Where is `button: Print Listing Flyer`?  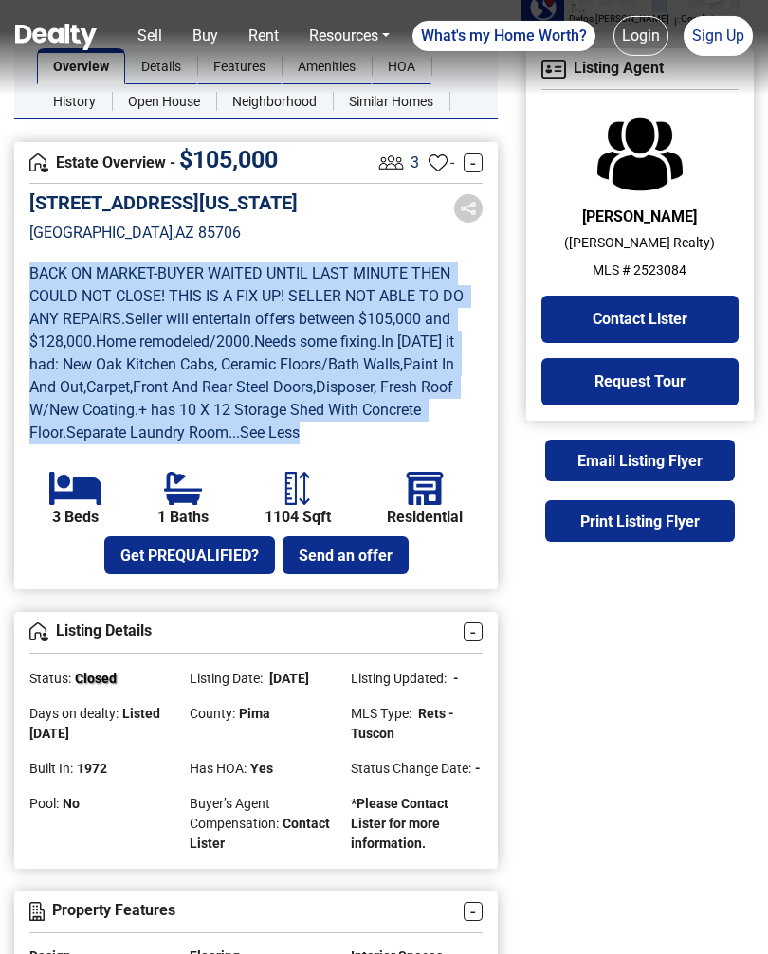
button: Print Listing Flyer is located at coordinates (640, 521).